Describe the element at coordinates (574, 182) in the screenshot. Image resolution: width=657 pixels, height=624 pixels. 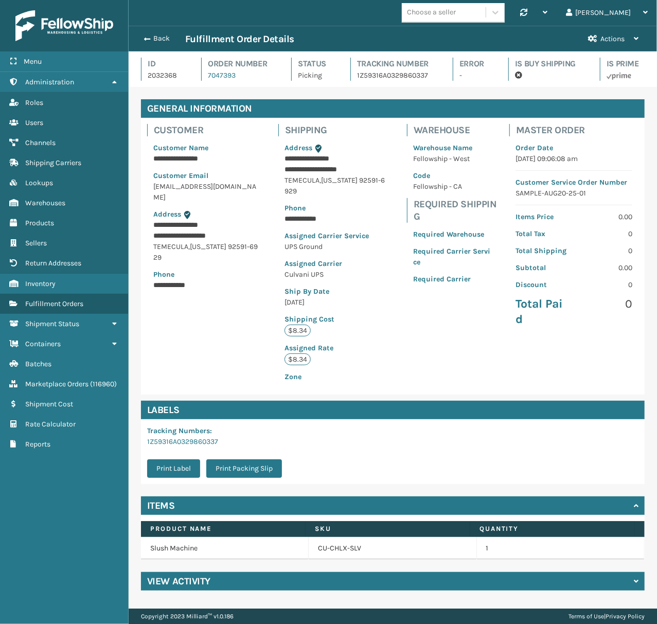
I see `p: Customer Service Order Number` at that location.